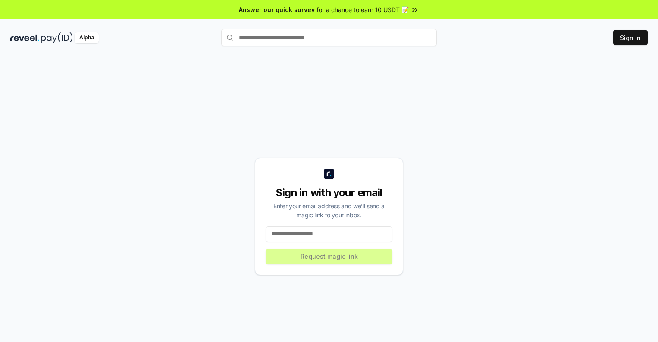  What do you see at coordinates (25, 37) in the screenshot?
I see `img: reveel_dark` at bounding box center [25, 37].